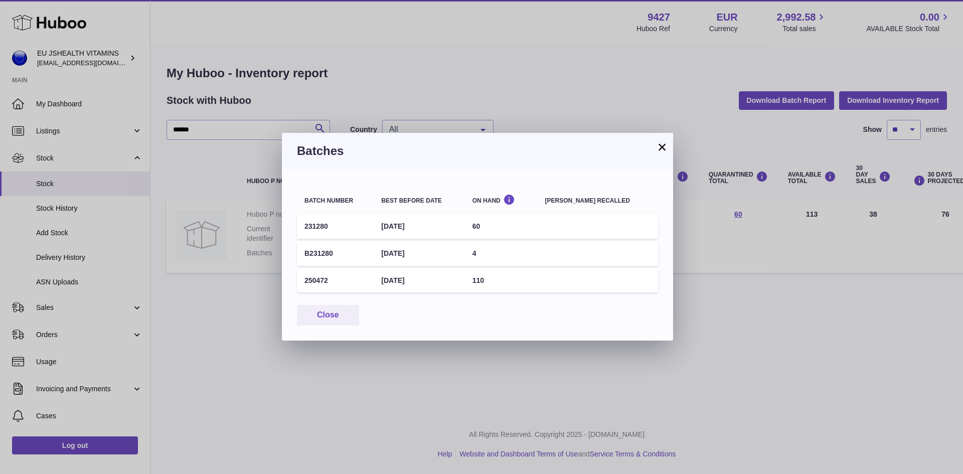  I want to click on td: 4, so click(501, 253).